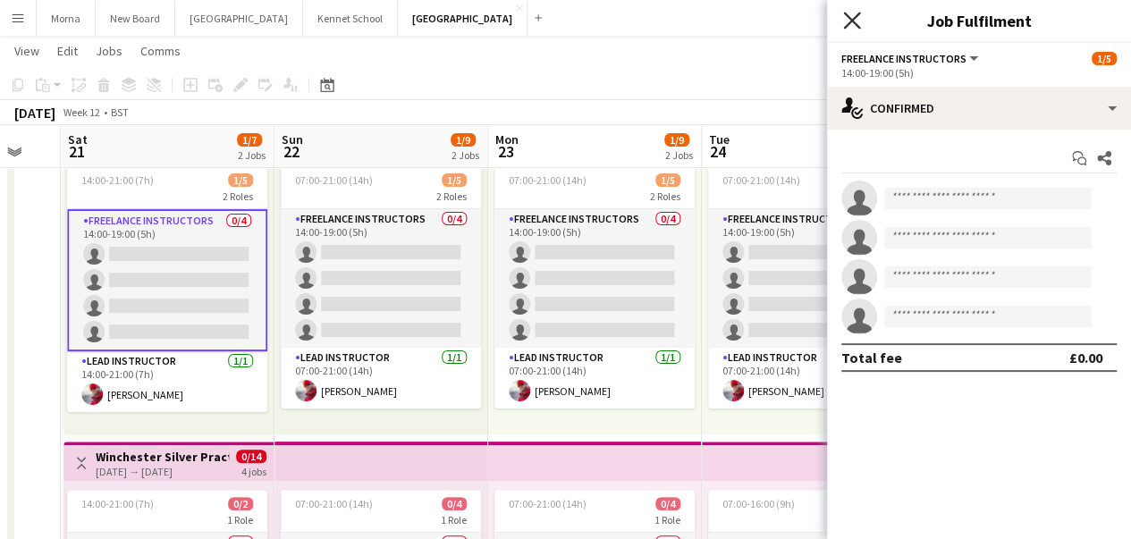 The image size is (1131, 539). Describe the element at coordinates (292, 139) in the screenshot. I see `span: Sun` at that location.